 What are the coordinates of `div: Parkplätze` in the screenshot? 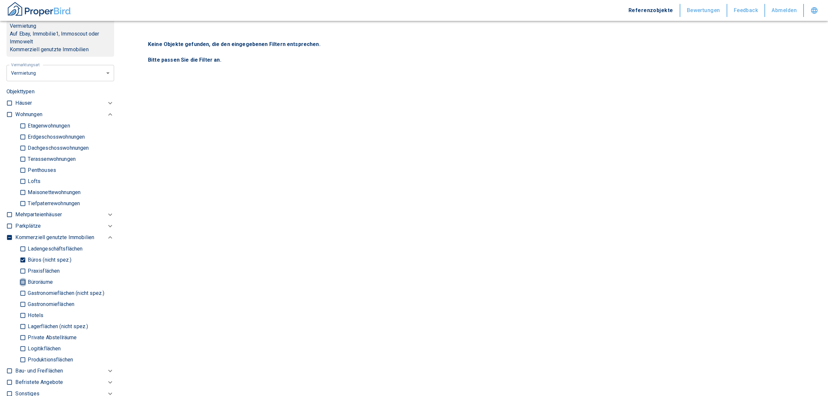 It's located at (65, 226).